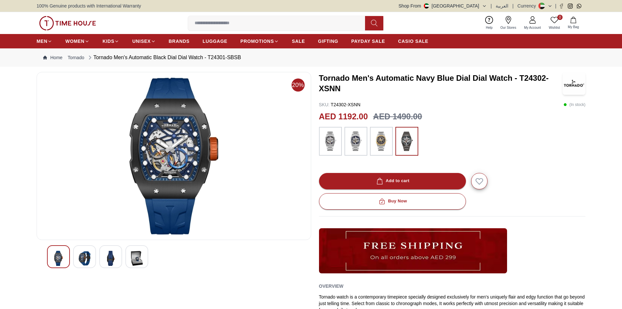 The height and width of the screenshot is (309, 622). Describe the element at coordinates (368, 41) in the screenshot. I see `span: PAYDAY SALE` at that location.